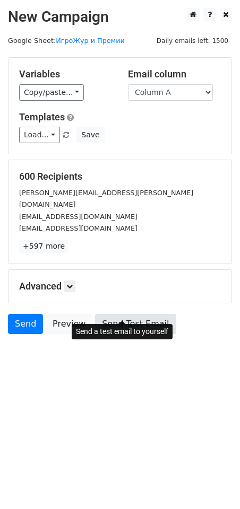 Image resolution: width=240 pixels, height=509 pixels. What do you see at coordinates (69, 324) in the screenshot?
I see `a: Preview` at bounding box center [69, 324].